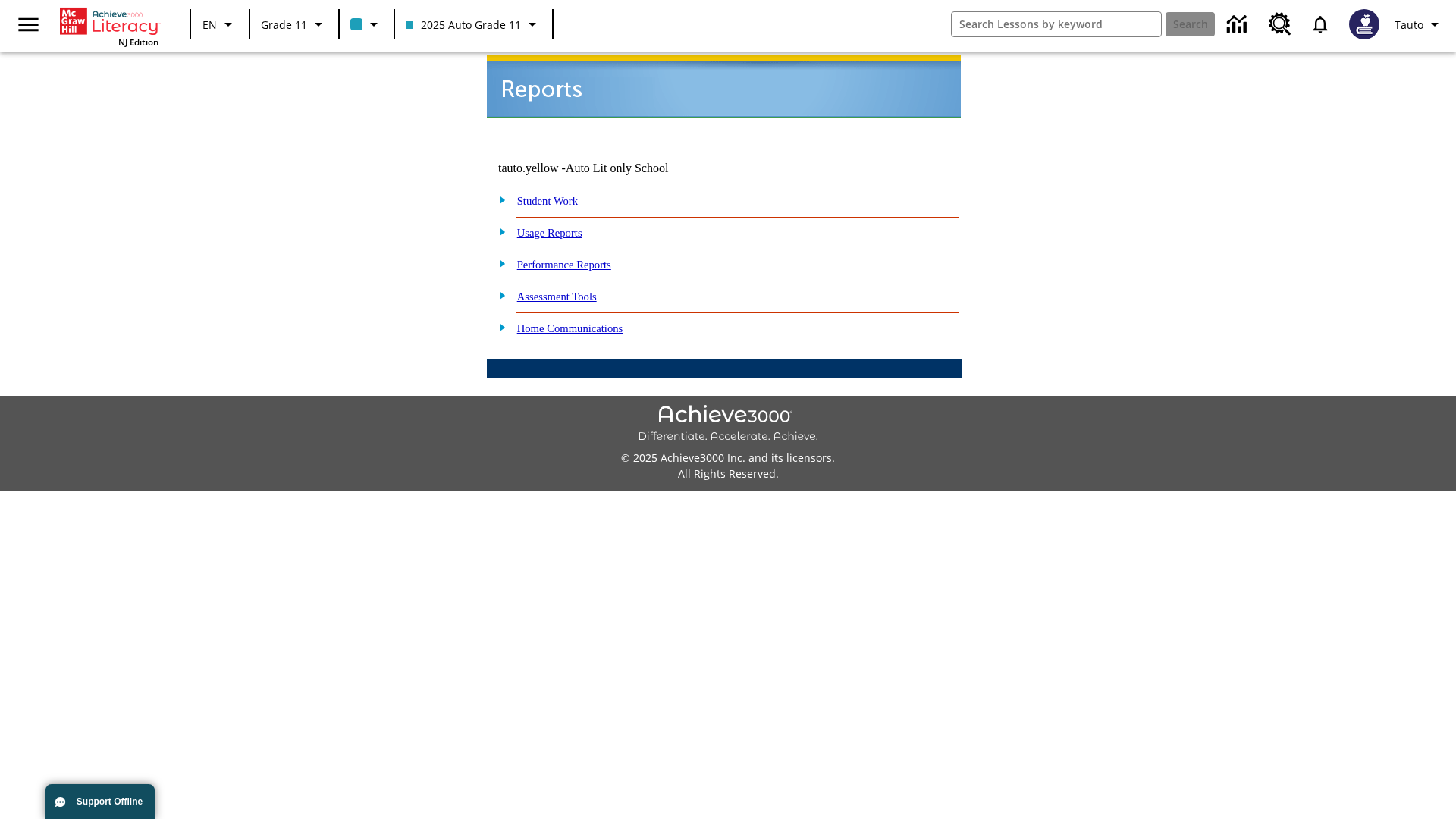 The height and width of the screenshot is (819, 1456). What do you see at coordinates (109, 801) in the screenshot?
I see `span: Support Offline` at bounding box center [109, 801].